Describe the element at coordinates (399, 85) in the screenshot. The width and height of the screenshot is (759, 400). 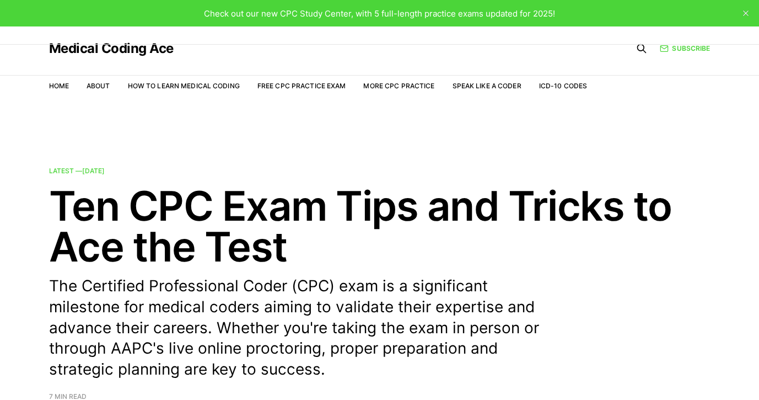
I see `a: More CPC Practice` at that location.